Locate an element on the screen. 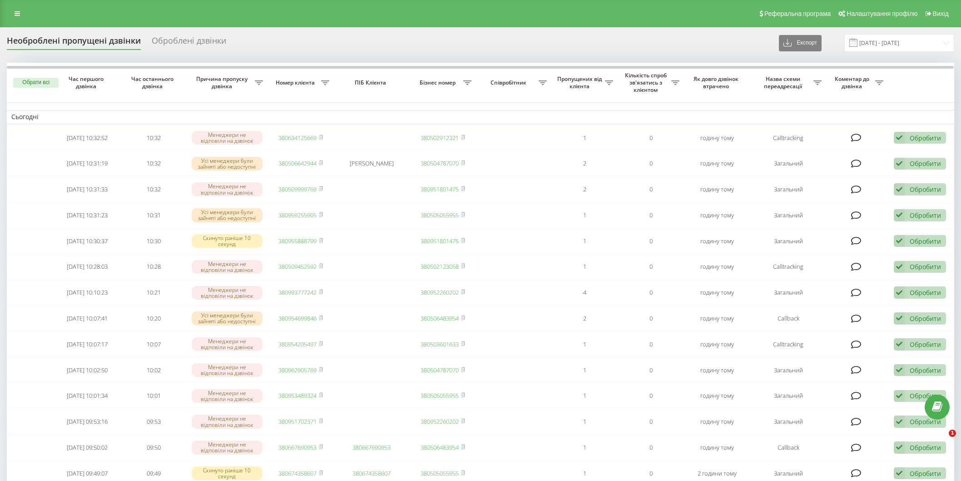 Image resolution: width=961 pixels, height=481 pixels. td: 4 is located at coordinates (585, 292).